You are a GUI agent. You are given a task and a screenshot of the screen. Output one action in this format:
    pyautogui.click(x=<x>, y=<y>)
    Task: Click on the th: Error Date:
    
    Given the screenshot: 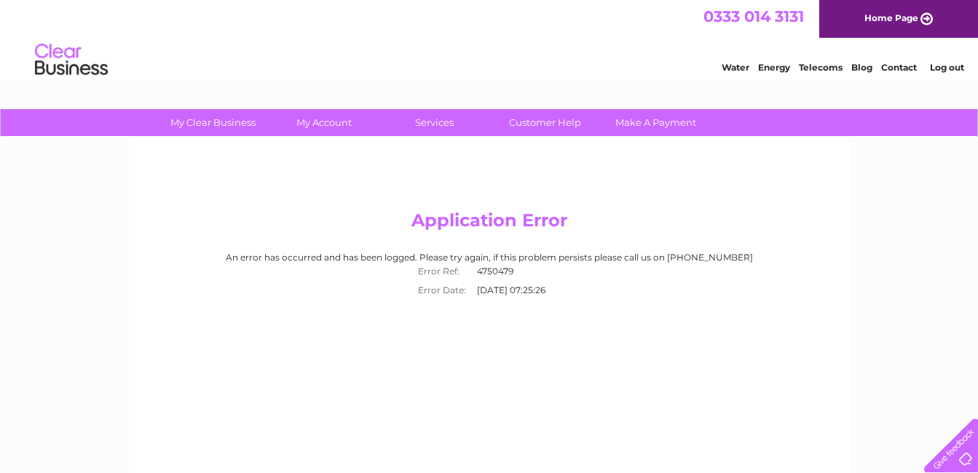 What is the action you would take?
    pyautogui.click(x=442, y=291)
    